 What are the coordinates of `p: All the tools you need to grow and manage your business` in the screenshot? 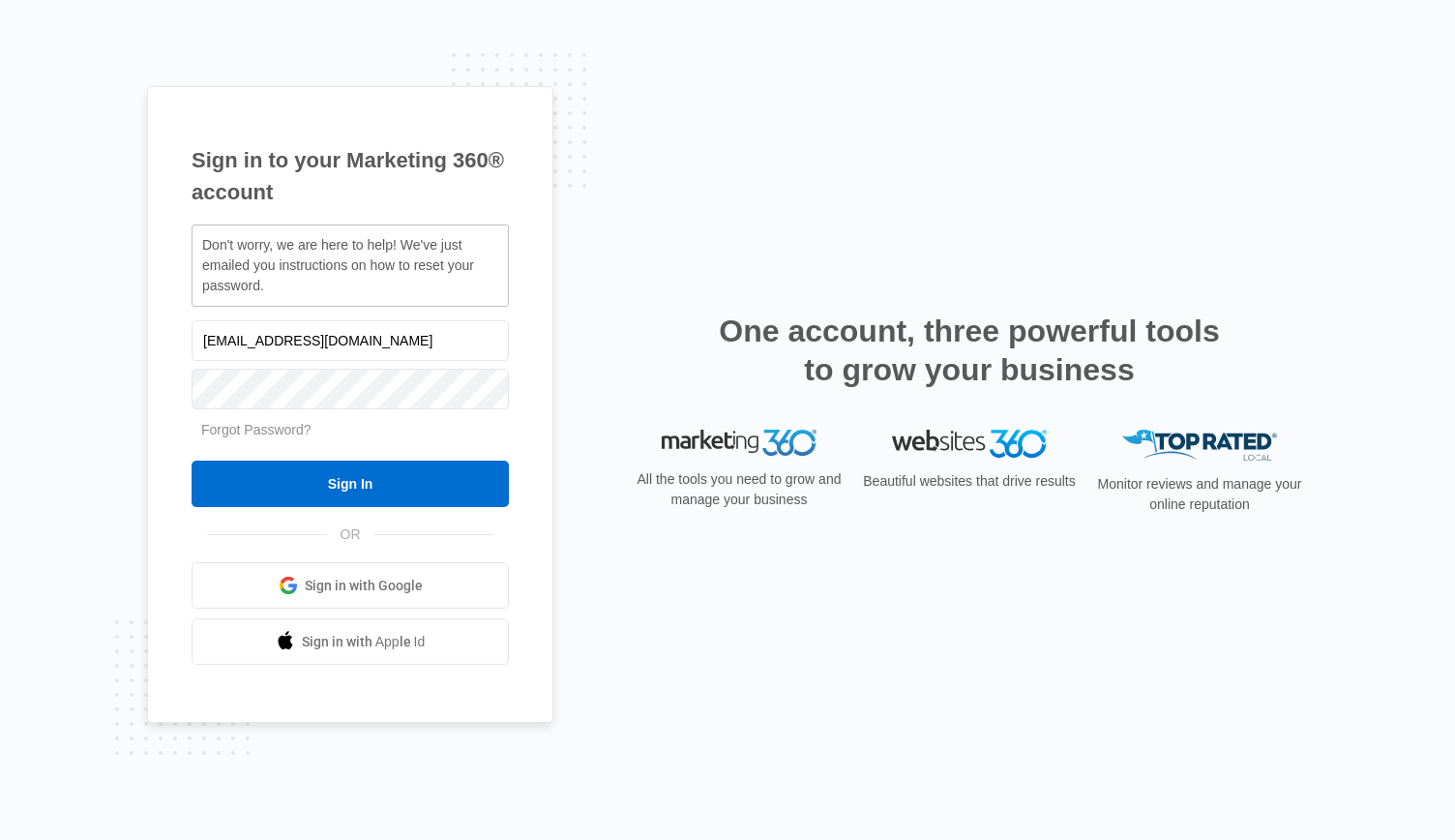 It's located at (739, 490).